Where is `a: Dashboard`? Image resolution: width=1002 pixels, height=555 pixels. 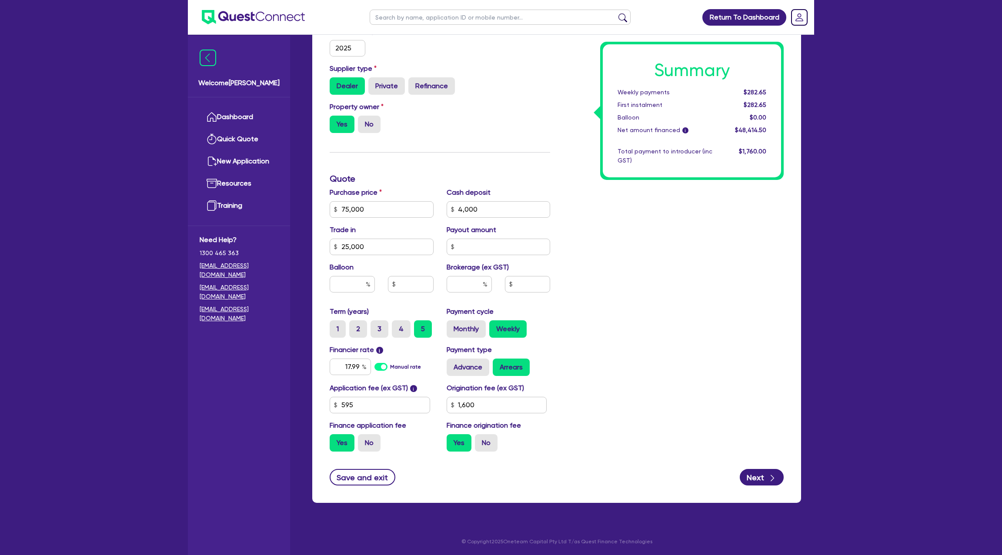 a: Dashboard is located at coordinates (239, 117).